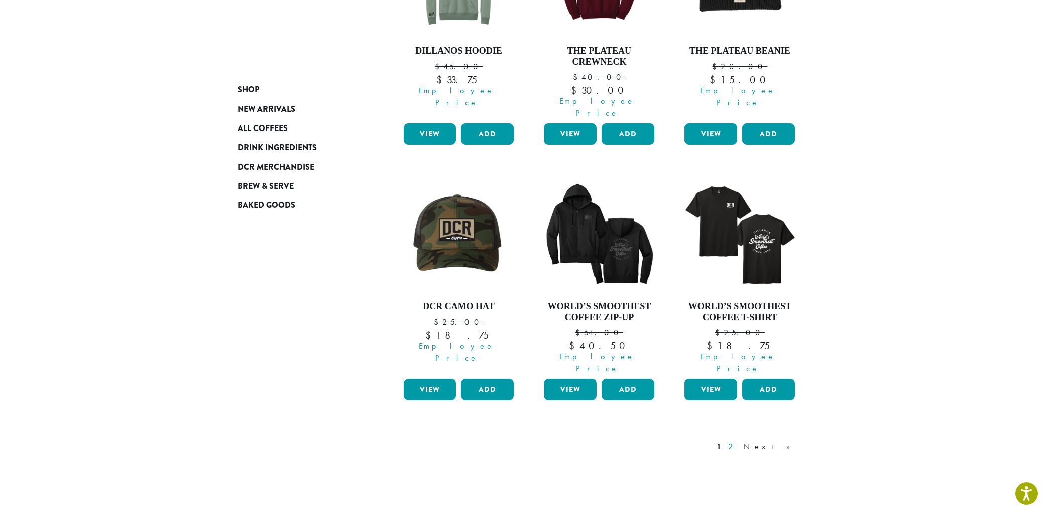 The width and height of the screenshot is (1048, 515). I want to click on a: Baked Goods, so click(298, 205).